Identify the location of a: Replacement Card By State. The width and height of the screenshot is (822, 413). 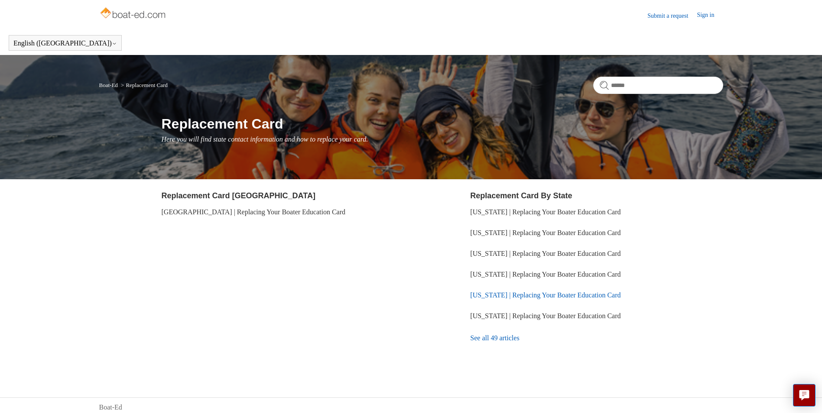
(521, 196).